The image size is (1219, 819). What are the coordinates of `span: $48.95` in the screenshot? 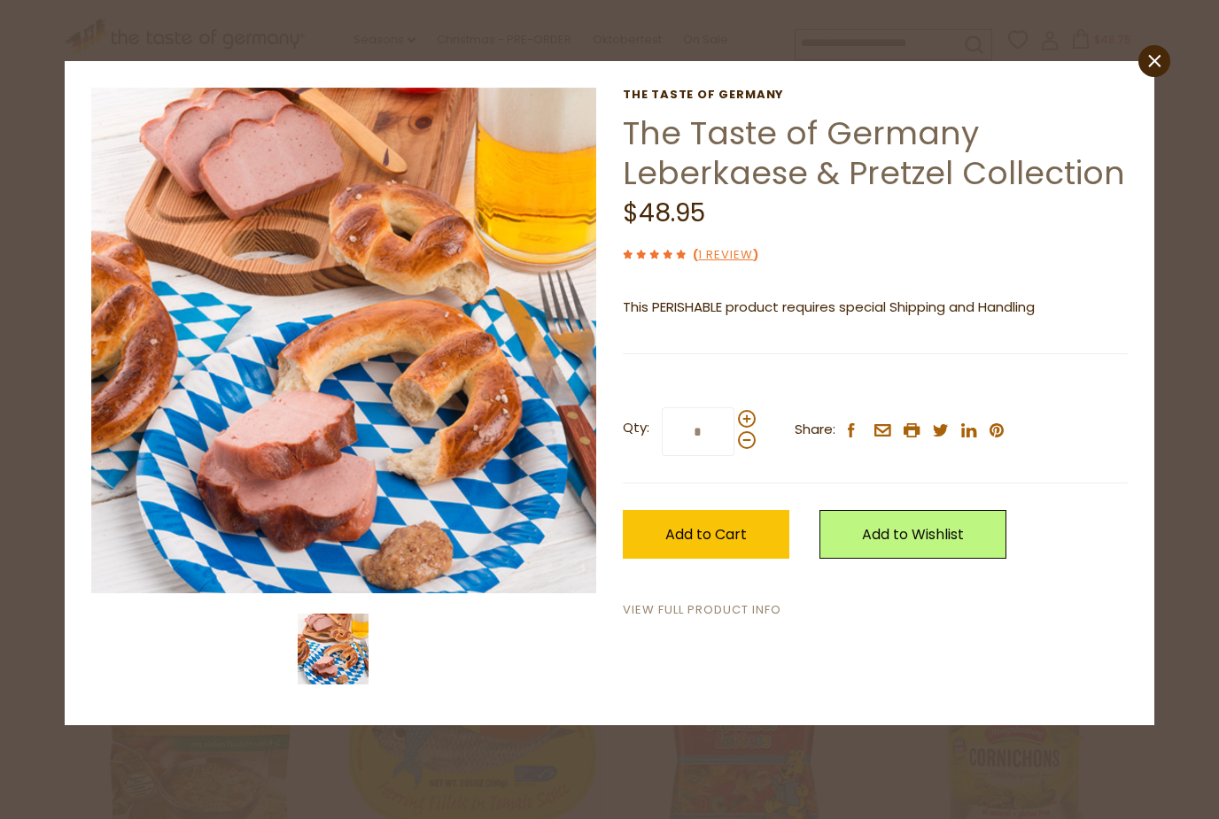 It's located at (663, 213).